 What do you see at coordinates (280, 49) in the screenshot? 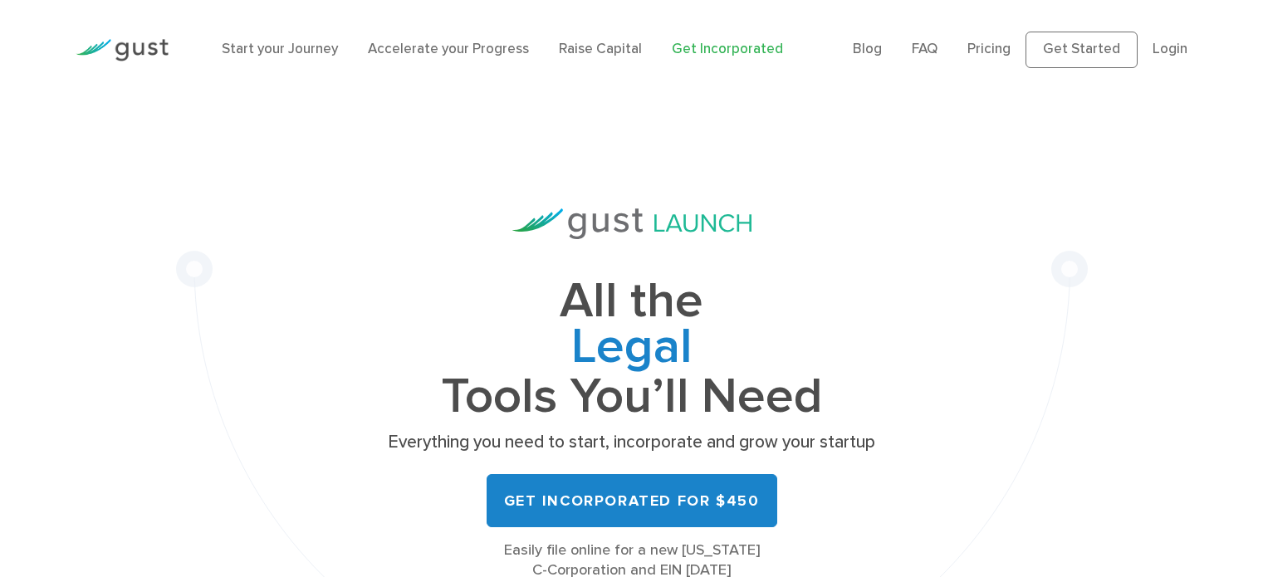
I see `a: Start your Journey` at bounding box center [280, 49].